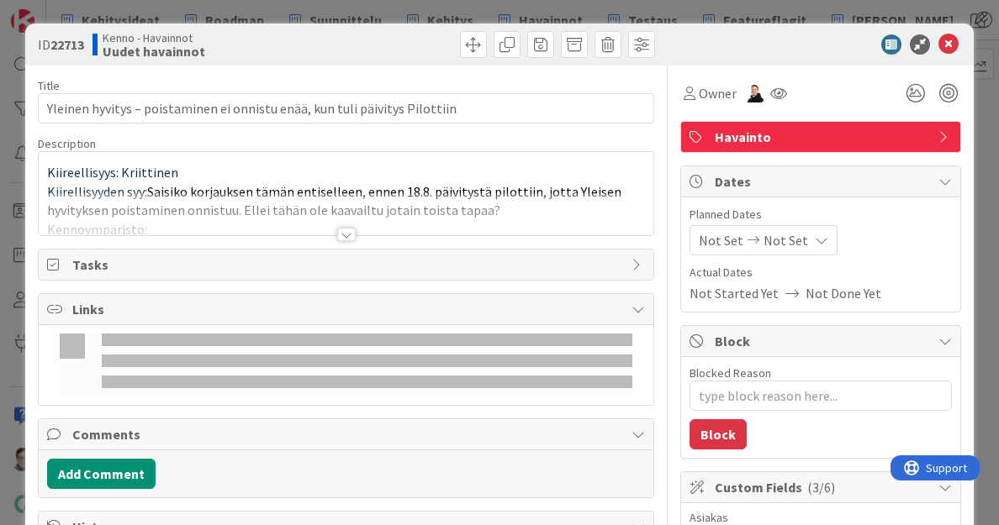 The height and width of the screenshot is (525, 999). I want to click on span: Dates, so click(822, 182).